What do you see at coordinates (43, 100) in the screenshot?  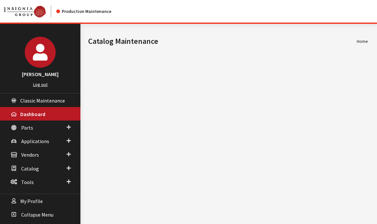 I see `span: Classic Maintenance` at bounding box center [43, 100].